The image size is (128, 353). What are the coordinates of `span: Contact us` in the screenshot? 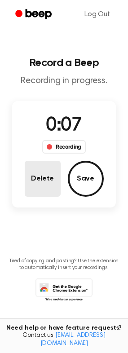 It's located at (64, 340).